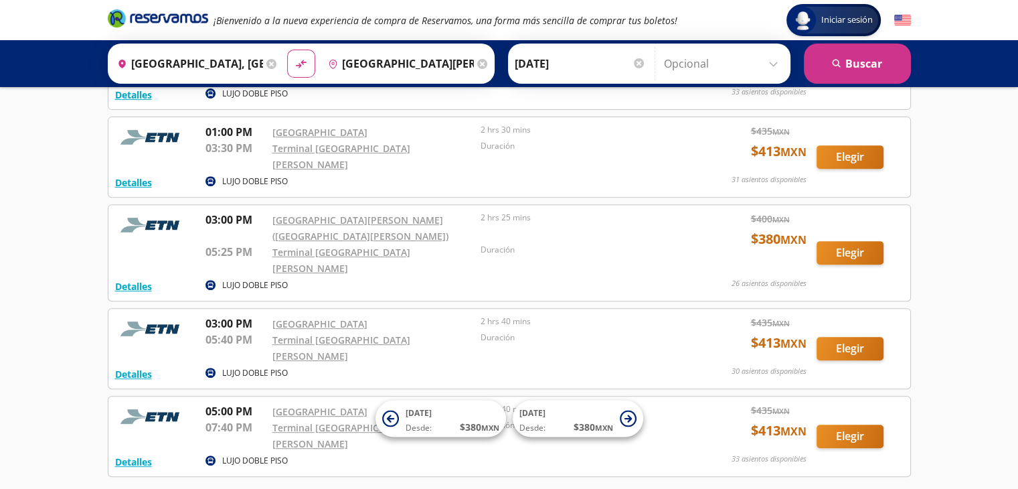 Image resolution: width=1018 pixels, height=489 pixels. What do you see at coordinates (158, 20) in the screenshot?
I see `a: Brand Logo` at bounding box center [158, 20].